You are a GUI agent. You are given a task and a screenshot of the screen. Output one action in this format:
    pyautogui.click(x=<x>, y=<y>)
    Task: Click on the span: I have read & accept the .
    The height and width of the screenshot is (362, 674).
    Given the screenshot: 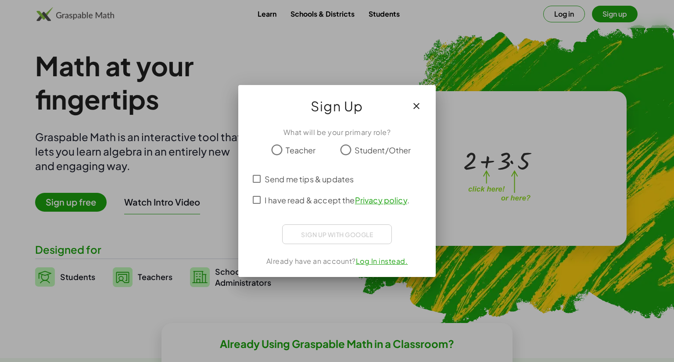 What is the action you would take?
    pyautogui.click(x=337, y=200)
    